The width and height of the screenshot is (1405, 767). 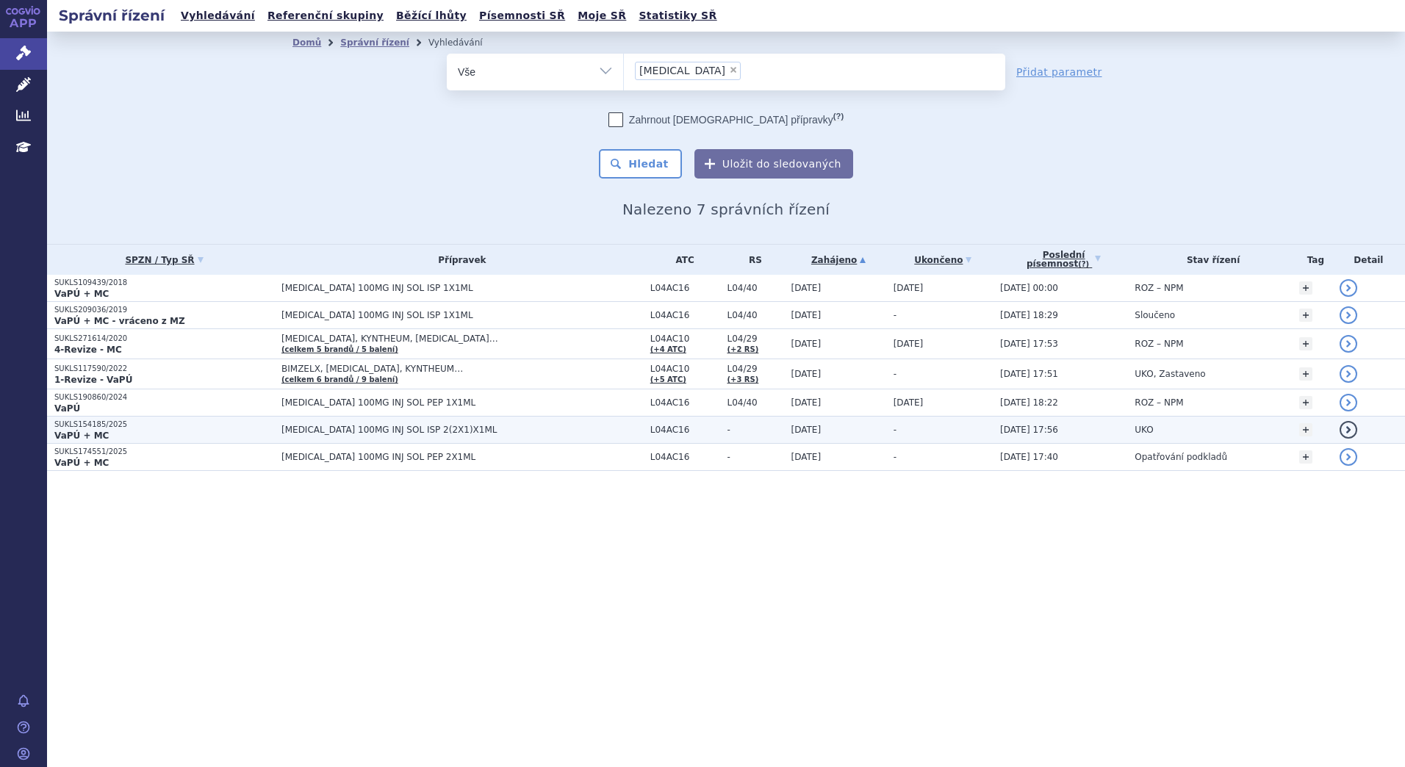 I want to click on p: SUKLS174551/2025, so click(x=164, y=452).